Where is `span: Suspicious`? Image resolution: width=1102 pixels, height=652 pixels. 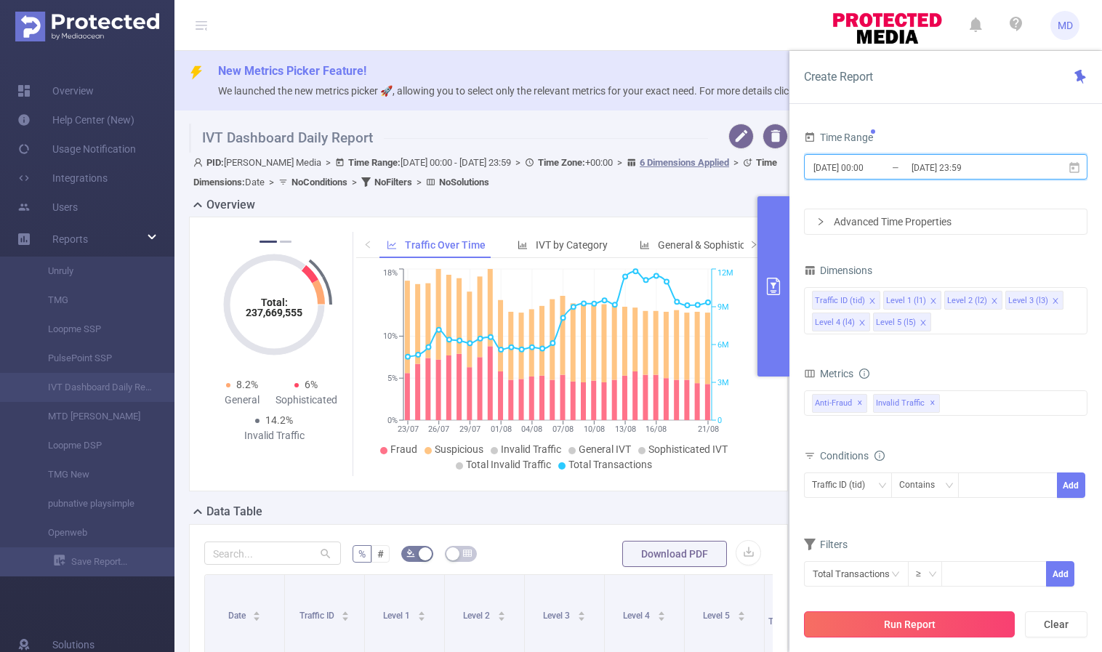
span: Suspicious is located at coordinates (459, 449).